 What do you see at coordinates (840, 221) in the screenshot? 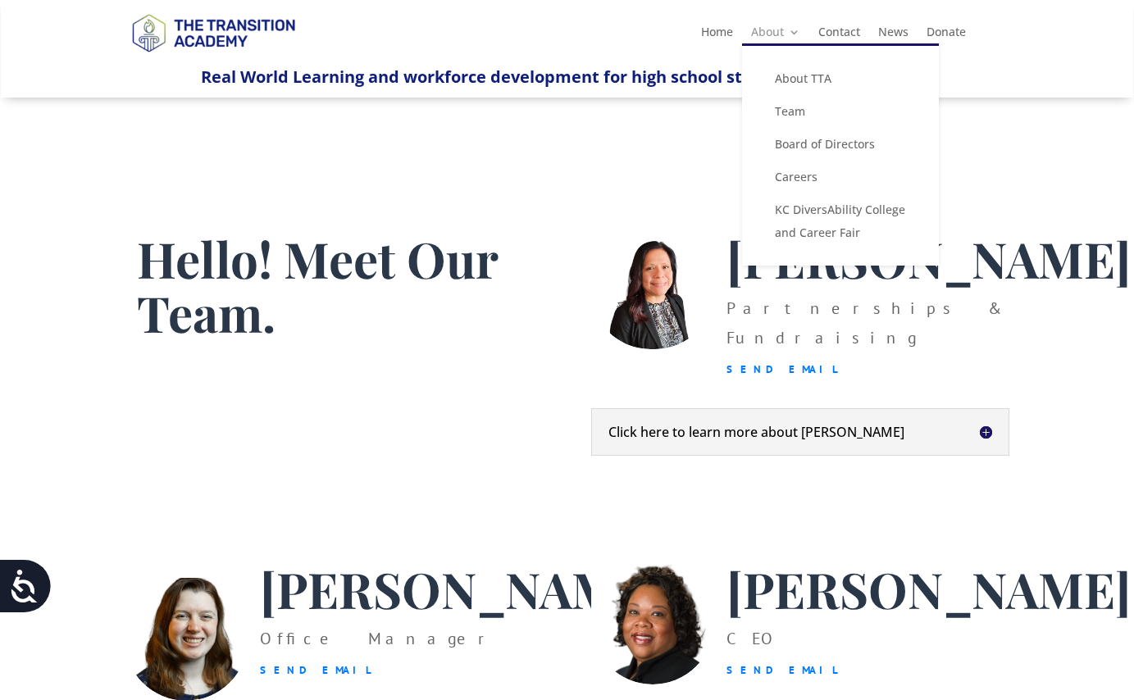
I see `a: KC DiversAbility College and Career Fair` at bounding box center [840, 221].